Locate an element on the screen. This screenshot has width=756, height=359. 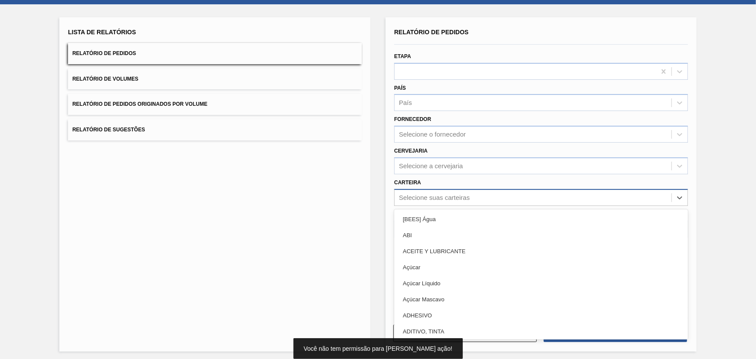
button: Limpar is located at coordinates (465, 333).